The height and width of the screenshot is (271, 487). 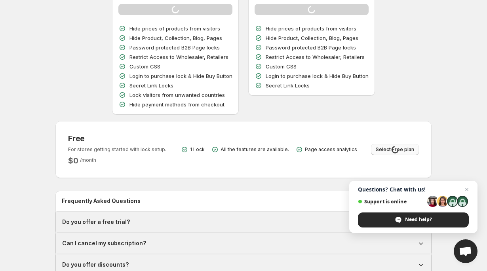 I want to click on p: Lock visitors from unwanted countries, so click(x=177, y=95).